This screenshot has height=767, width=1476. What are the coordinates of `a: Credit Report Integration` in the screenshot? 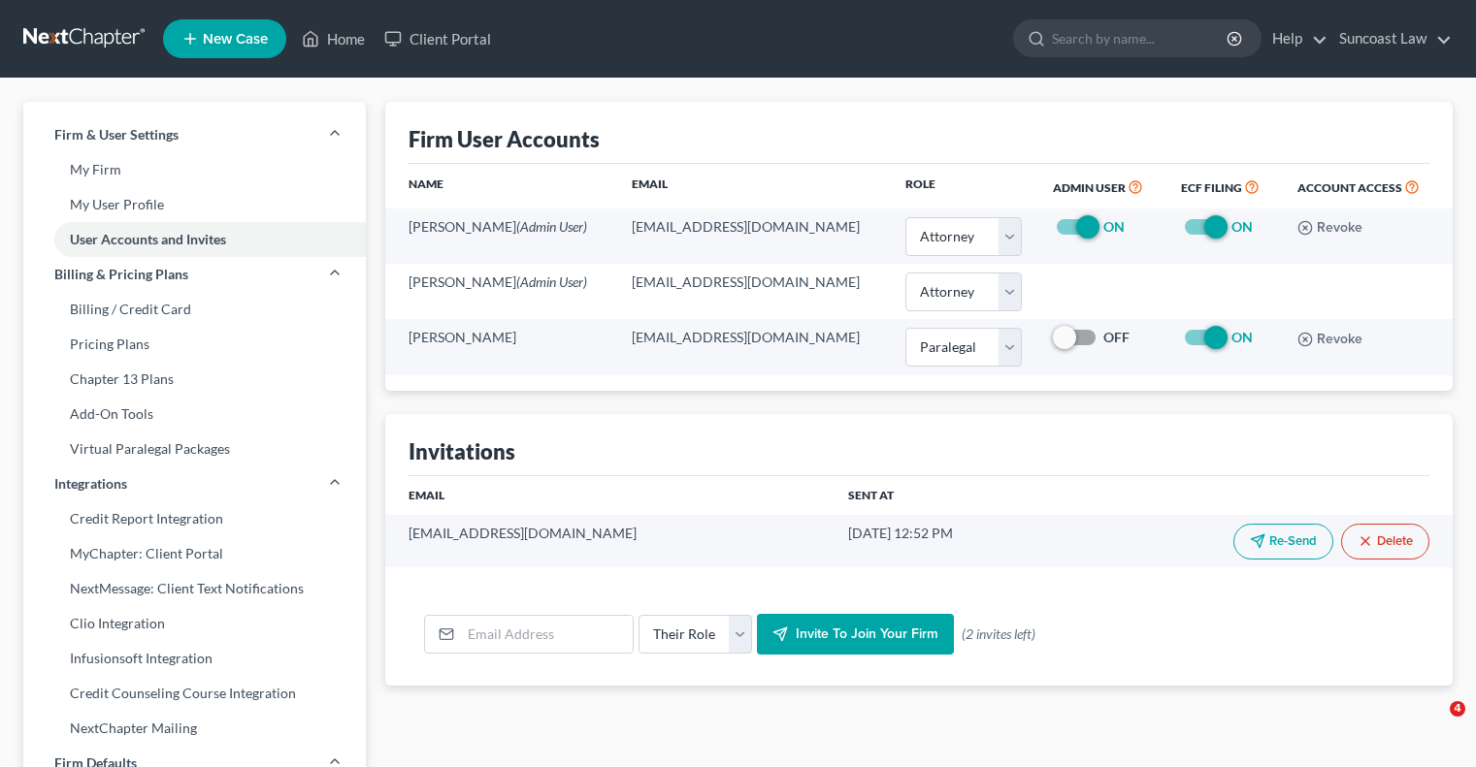 It's located at (194, 519).